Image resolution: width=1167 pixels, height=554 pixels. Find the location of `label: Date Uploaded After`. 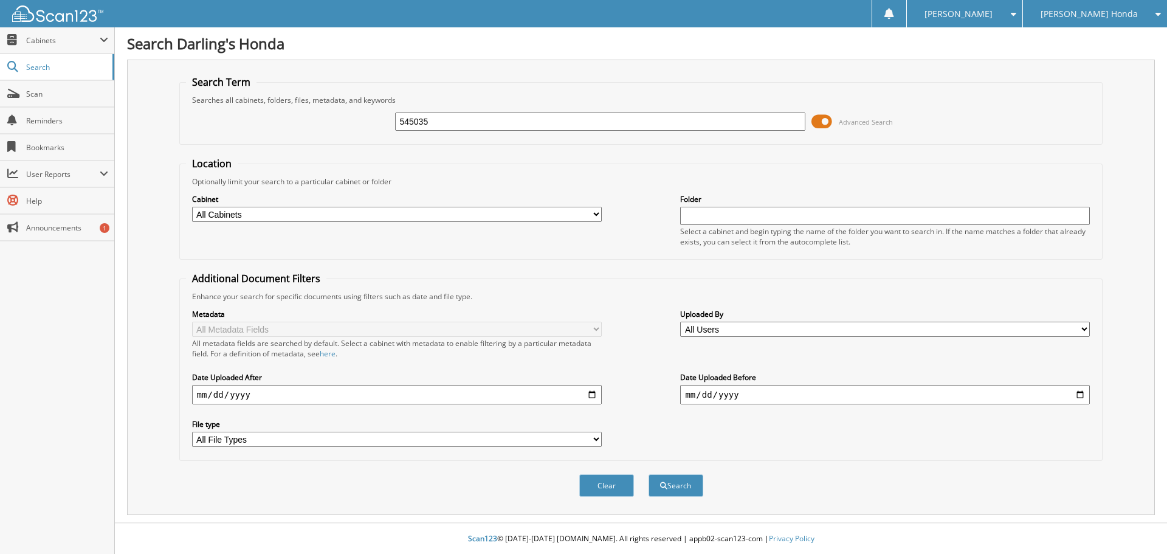

label: Date Uploaded After is located at coordinates (397, 377).